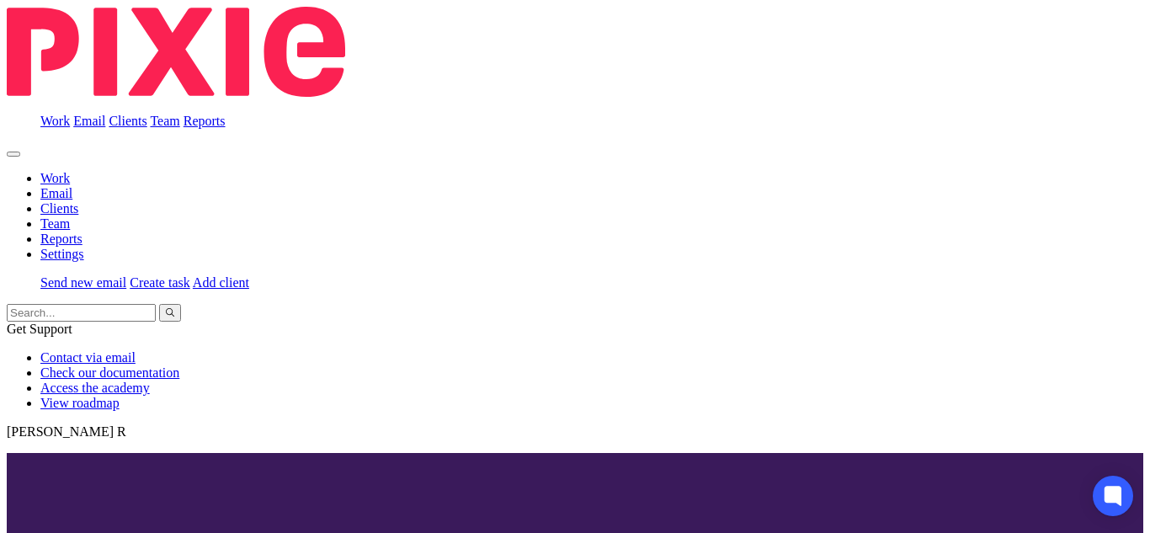 The width and height of the screenshot is (1150, 533). I want to click on a: View roadmap, so click(80, 402).